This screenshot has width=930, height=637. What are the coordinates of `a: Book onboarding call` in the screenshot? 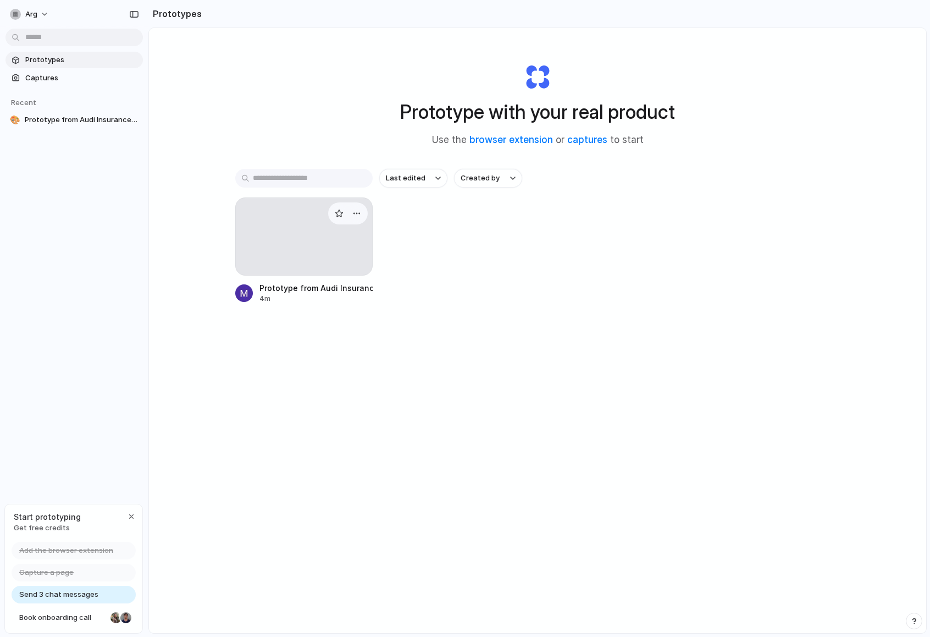 It's located at (74, 618).